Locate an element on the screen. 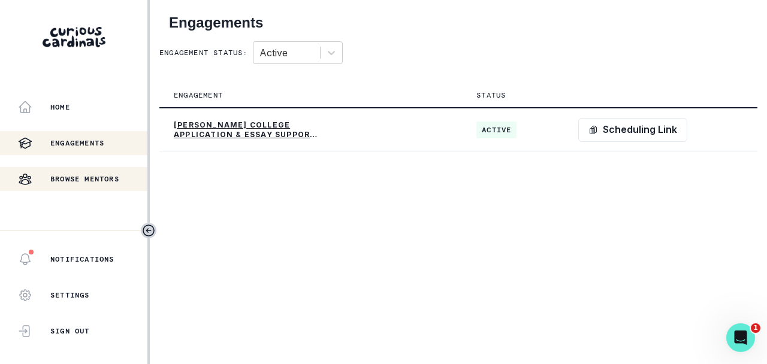 The height and width of the screenshot is (364, 767). button: Scheduling Link is located at coordinates (633, 130).